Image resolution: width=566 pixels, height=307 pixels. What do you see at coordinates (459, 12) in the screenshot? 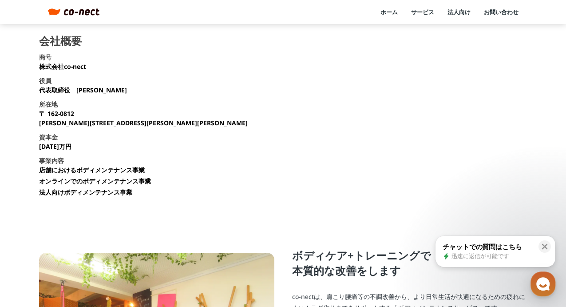
I see `a: 法人向け` at bounding box center [459, 12].